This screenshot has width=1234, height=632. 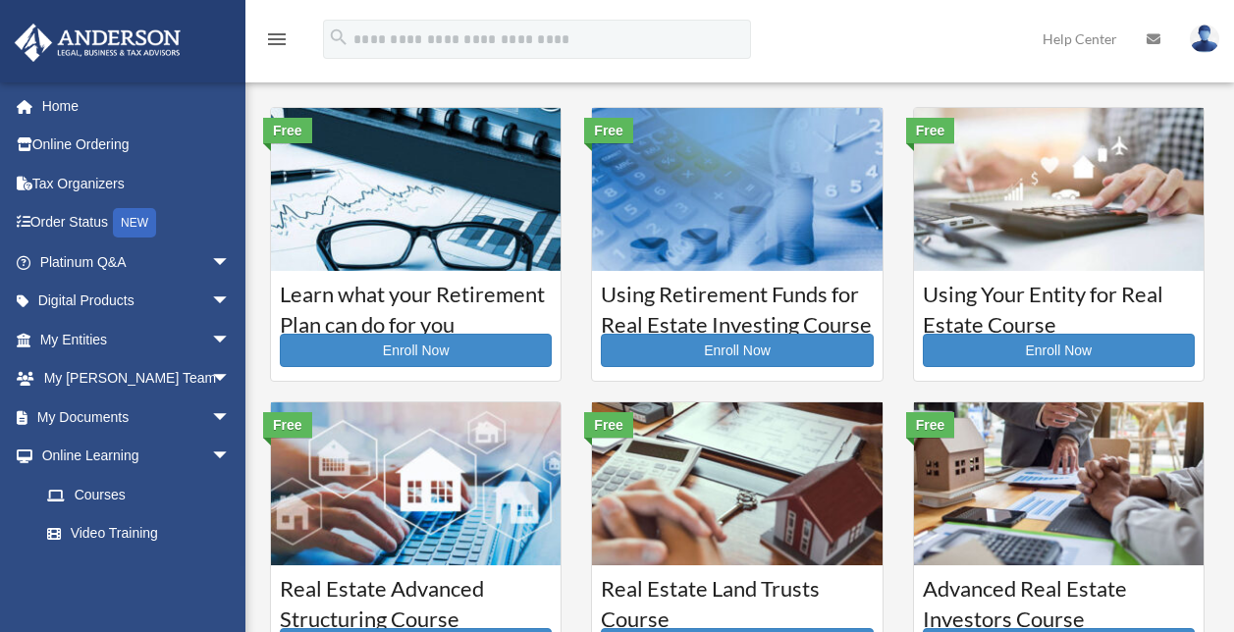 What do you see at coordinates (143, 572) in the screenshot?
I see `a: Resources` at bounding box center [143, 572].